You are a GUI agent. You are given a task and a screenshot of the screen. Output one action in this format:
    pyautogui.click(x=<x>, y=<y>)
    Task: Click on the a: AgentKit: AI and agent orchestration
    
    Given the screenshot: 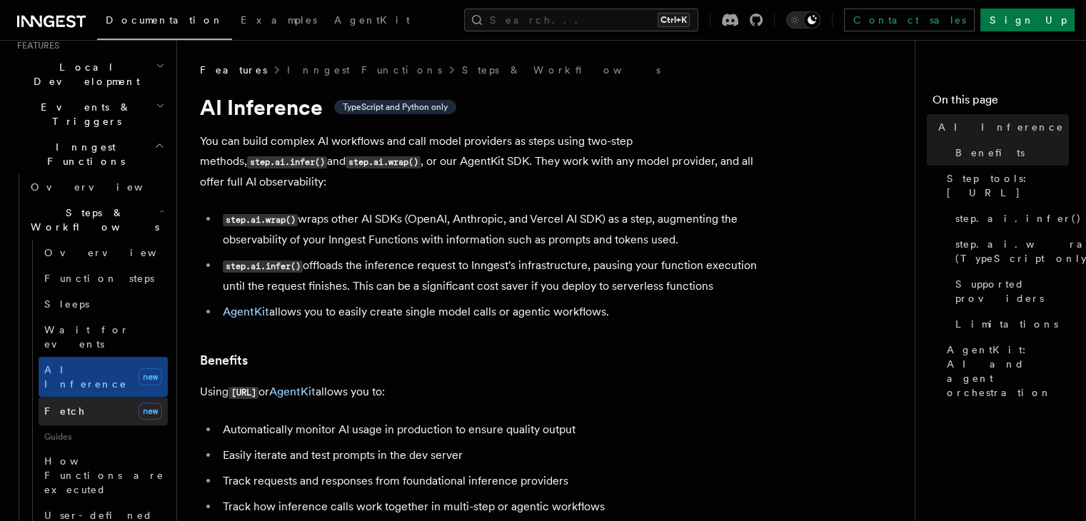 What is the action you would take?
    pyautogui.click(x=1005, y=371)
    